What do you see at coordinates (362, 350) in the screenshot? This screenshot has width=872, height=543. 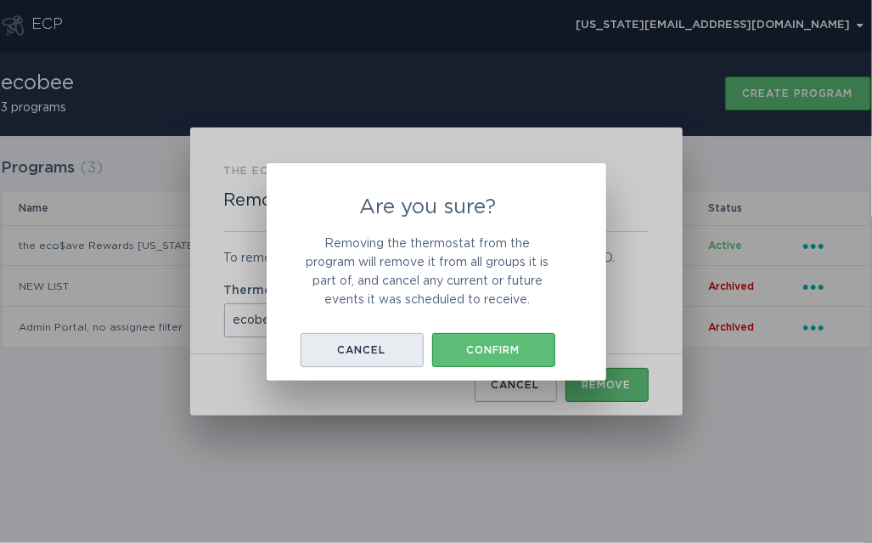 I see `div: Cancel` at bounding box center [362, 350].